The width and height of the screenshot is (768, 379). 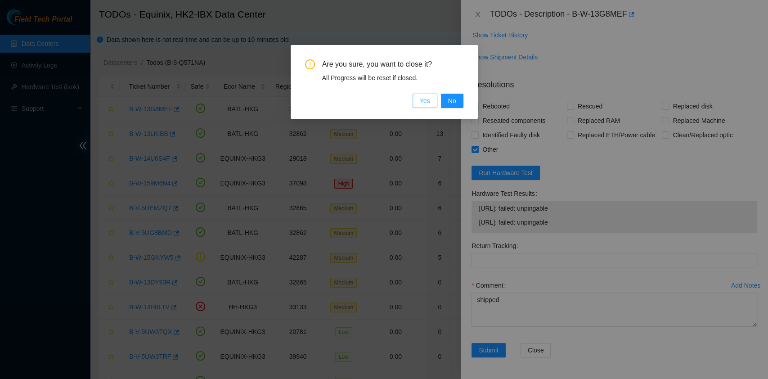 What do you see at coordinates (452, 101) in the screenshot?
I see `button: No` at bounding box center [452, 101].